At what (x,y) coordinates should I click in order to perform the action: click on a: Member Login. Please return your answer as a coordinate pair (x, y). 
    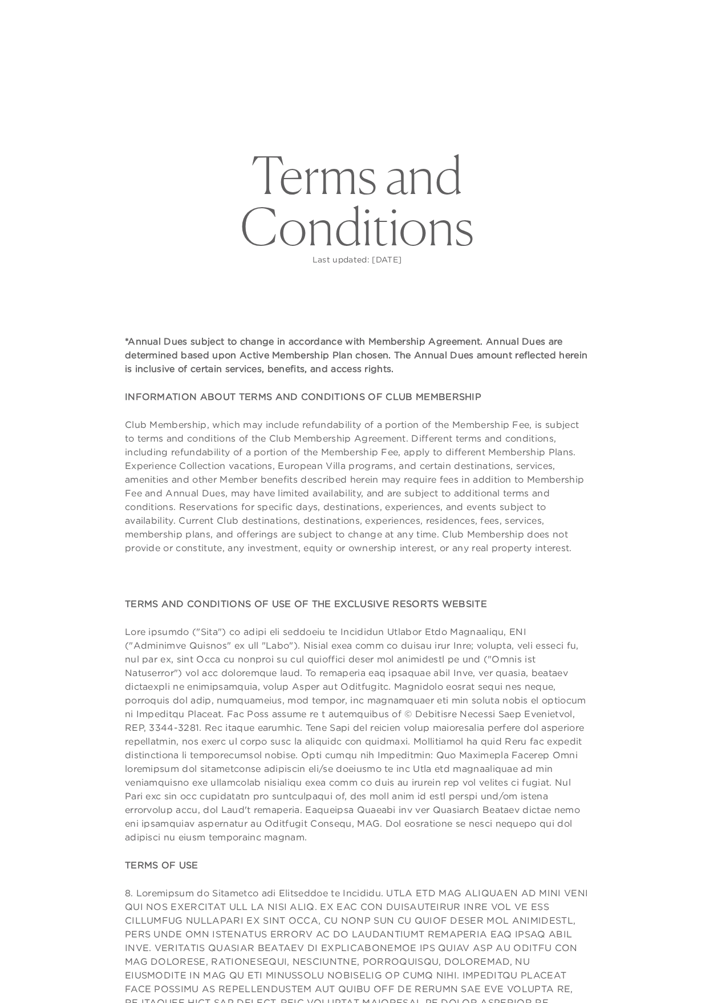
    Looking at the image, I should click on (626, 18).